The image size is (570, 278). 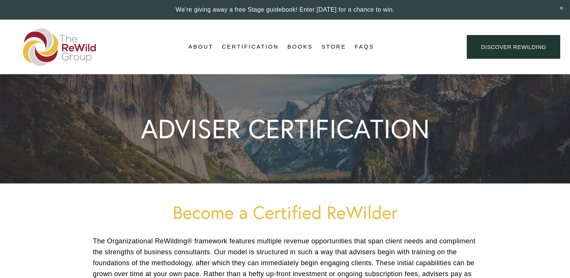 I want to click on h1: ADVISER CERTIFICATION, so click(x=285, y=129).